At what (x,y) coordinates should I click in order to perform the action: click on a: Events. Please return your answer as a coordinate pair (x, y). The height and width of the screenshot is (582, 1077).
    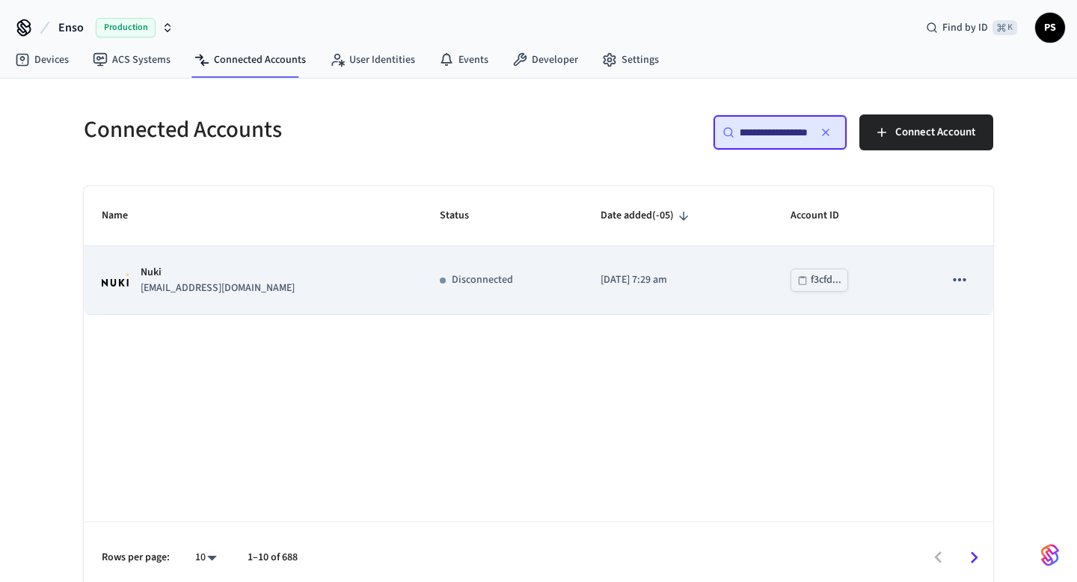
    Looking at the image, I should click on (464, 60).